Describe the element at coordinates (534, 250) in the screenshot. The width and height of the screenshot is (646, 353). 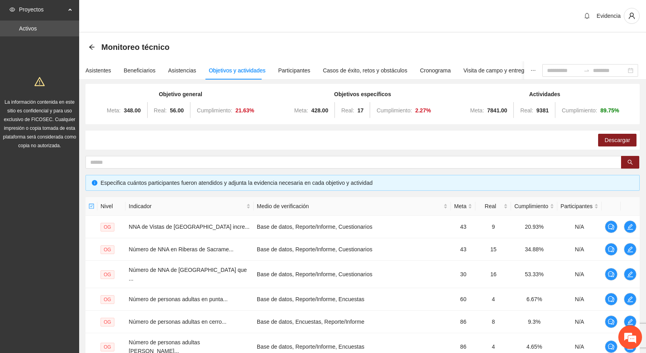
I see `td: 34.88%` at that location.